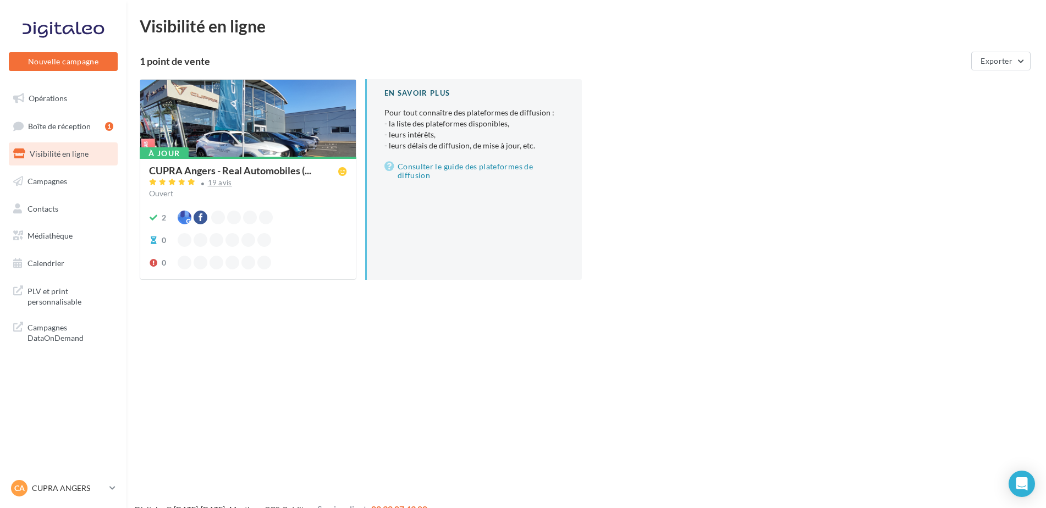  What do you see at coordinates (63, 489) in the screenshot?
I see `a: CA CUPRA ANGERS` at bounding box center [63, 489].